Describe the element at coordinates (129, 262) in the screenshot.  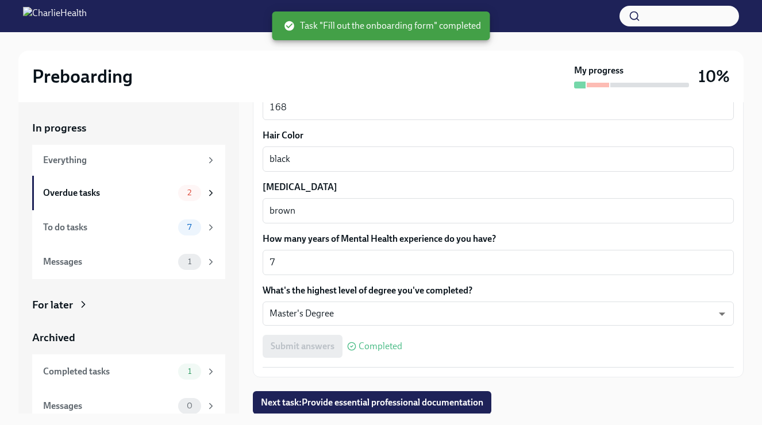
I see `a: Messages1` at that location.